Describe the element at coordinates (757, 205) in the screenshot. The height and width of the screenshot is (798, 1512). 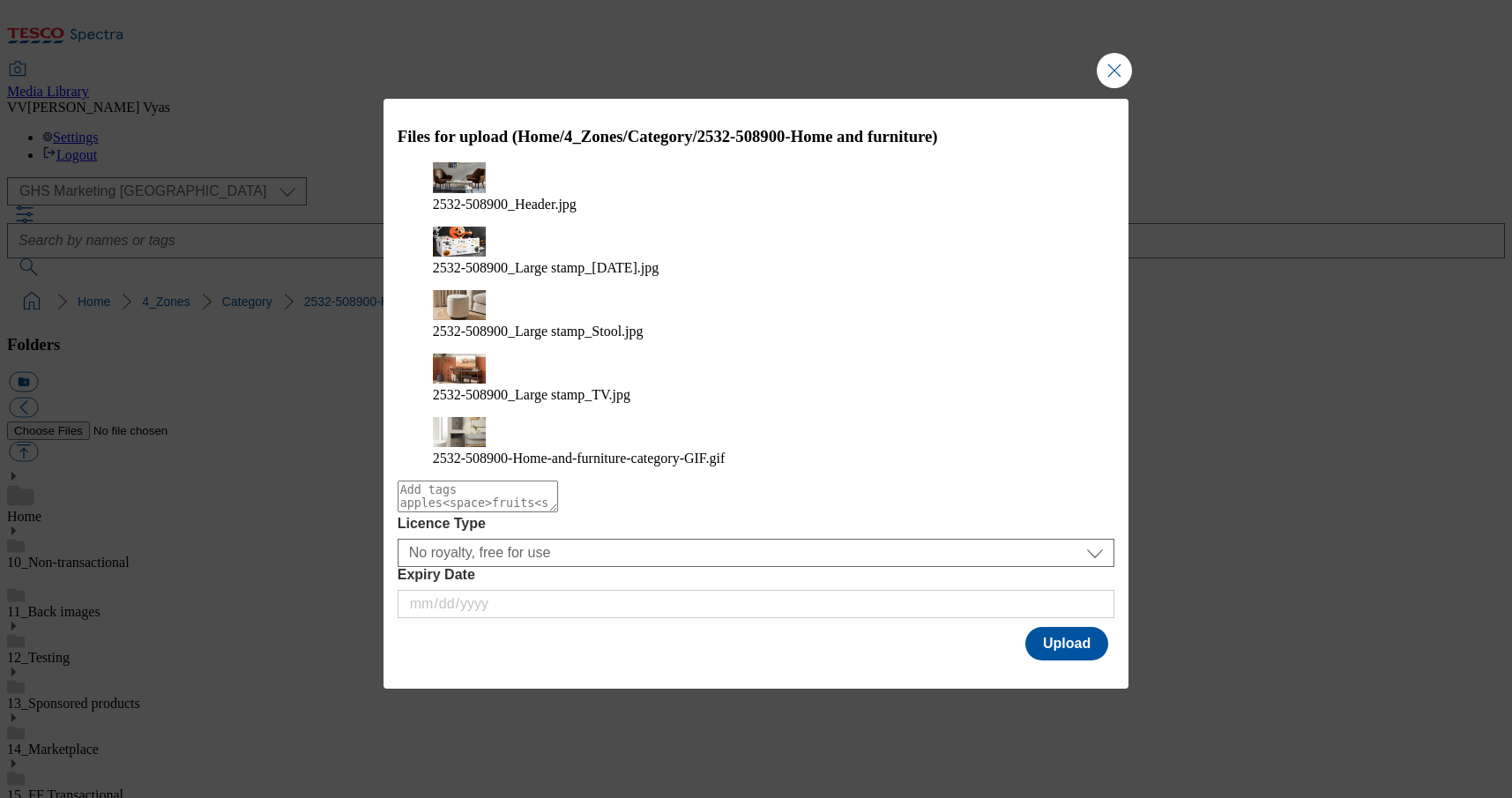
I see `figcaption: 2532-508900_Header.jpg` at that location.